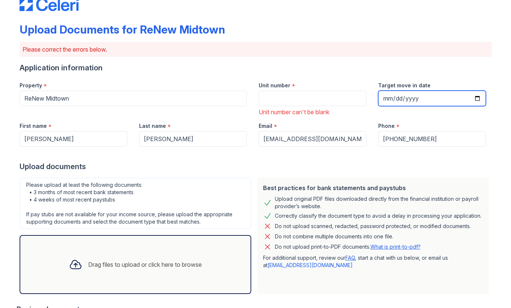  What do you see at coordinates (347, 247) in the screenshot?
I see `p: Do not upload print-to-PDF documents.` at bounding box center [347, 247].